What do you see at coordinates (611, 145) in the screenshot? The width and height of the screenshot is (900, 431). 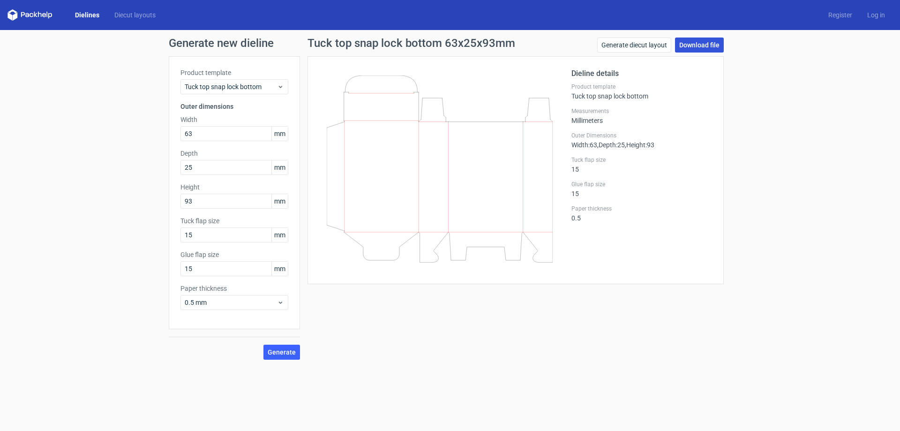 I see `span: , Depth : 25` at bounding box center [611, 145].